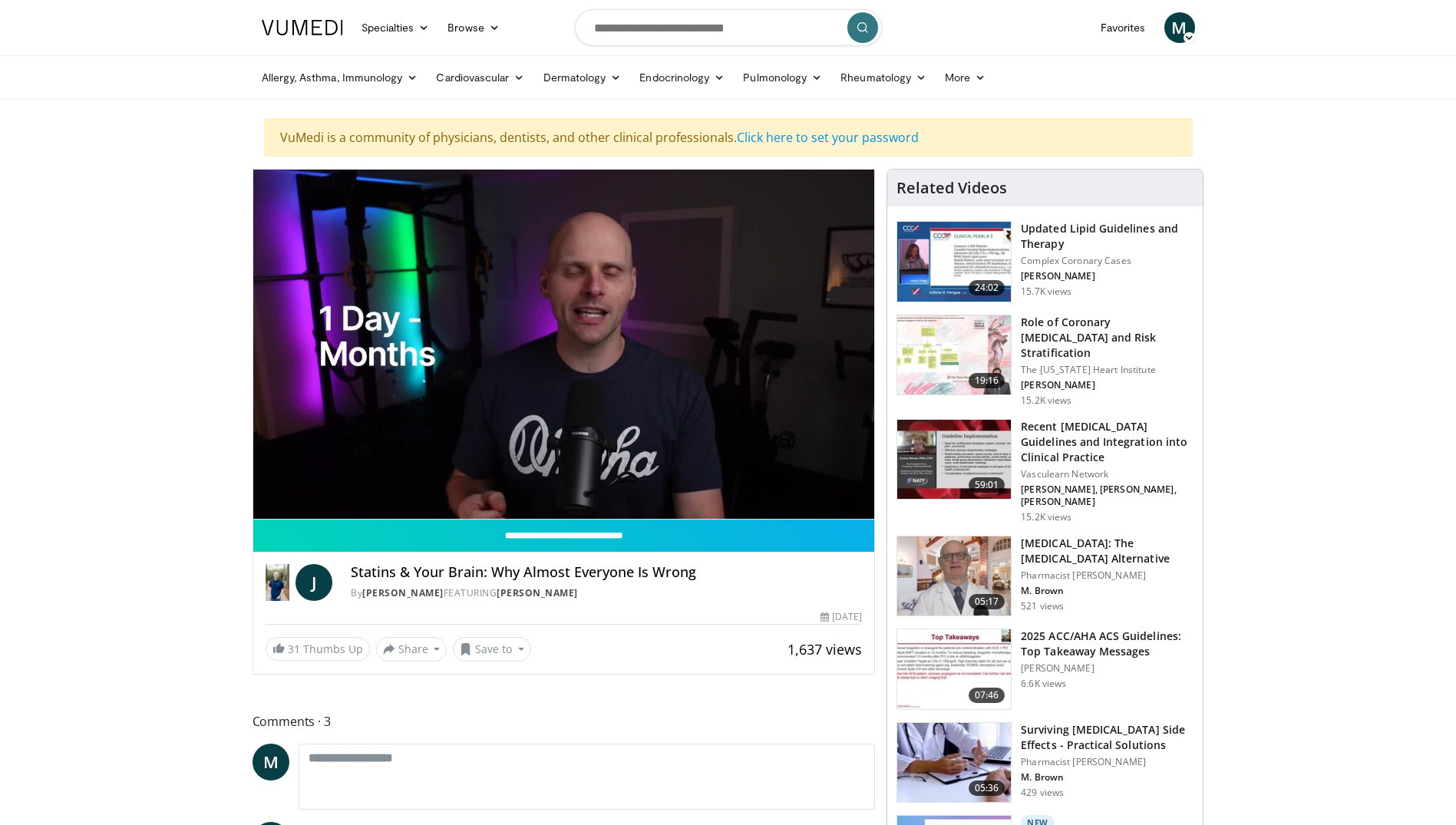  What do you see at coordinates (954, 460) in the screenshot?
I see `img: 87825f19-cf4c-4b91-bba1-ce218758c6bb.150x105_q85_crop-smart_upscale.jpg` at bounding box center [954, 460].